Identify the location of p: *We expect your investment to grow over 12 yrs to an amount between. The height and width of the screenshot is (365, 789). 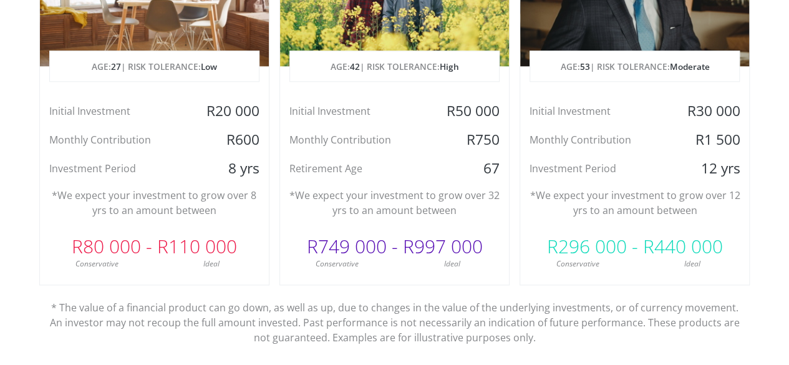
(634, 203).